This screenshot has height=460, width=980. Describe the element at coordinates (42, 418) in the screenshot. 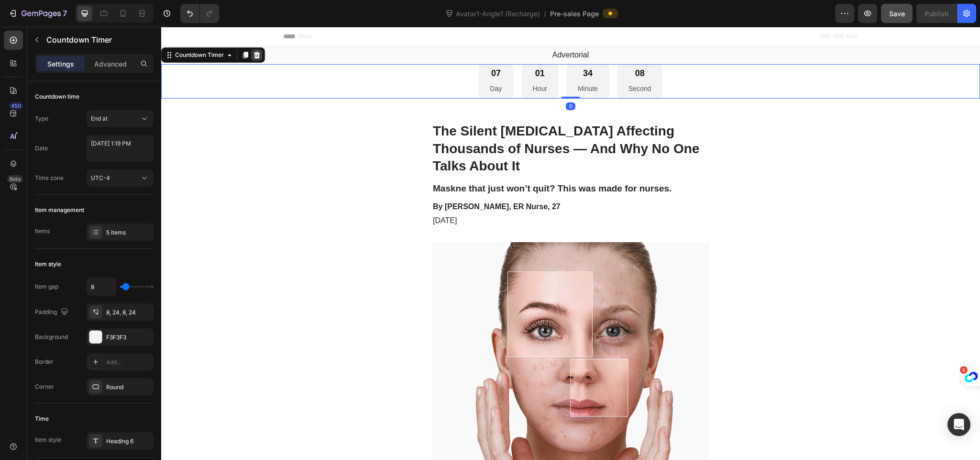

I see `div: Time` at that location.